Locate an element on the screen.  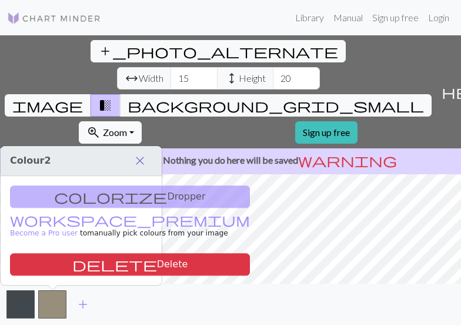
span: add is located at coordinates (83, 304).